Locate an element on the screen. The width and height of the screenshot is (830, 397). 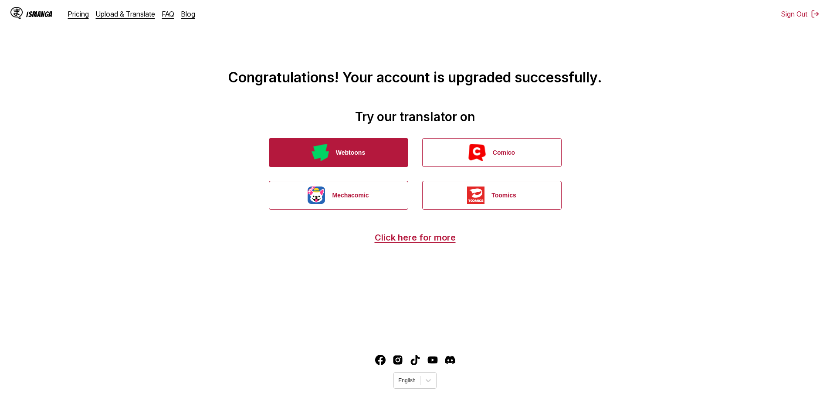
img: IsManga Discord is located at coordinates (450, 360).